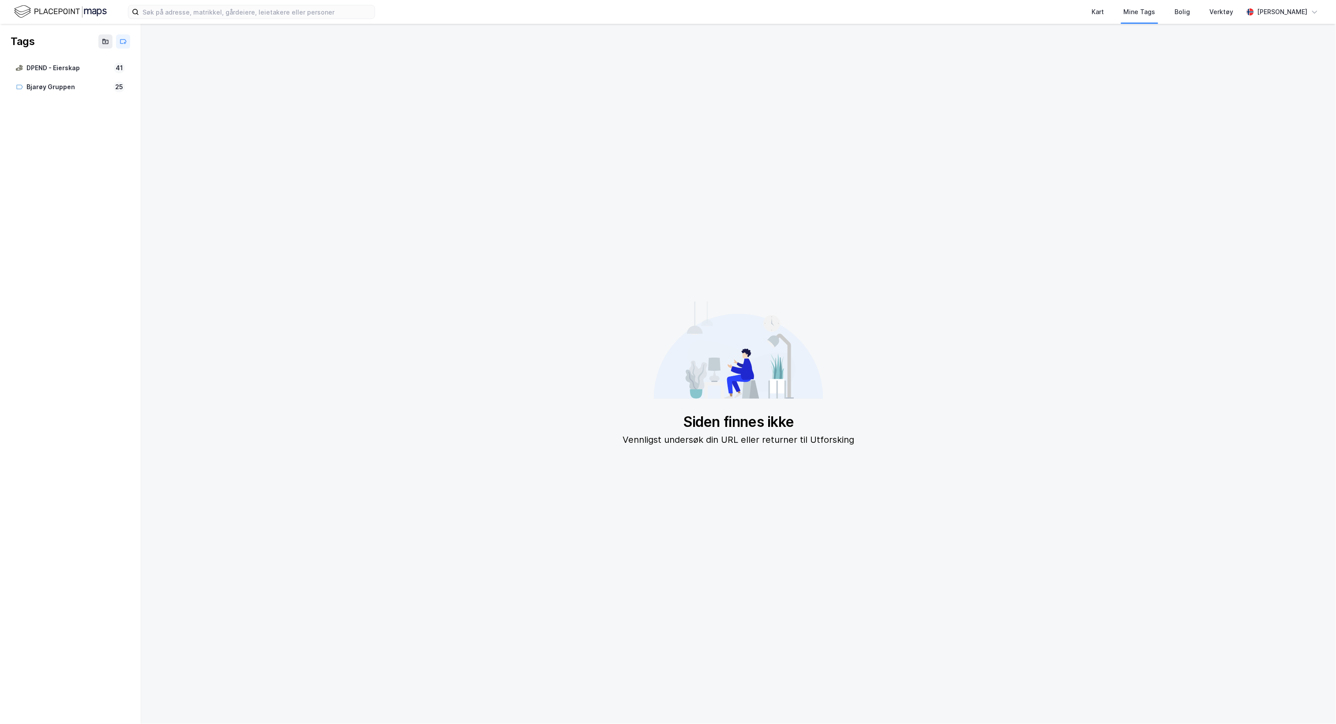  I want to click on img: logo.f888ab2527a4732fd821a326f86c7f29.svg, so click(60, 11).